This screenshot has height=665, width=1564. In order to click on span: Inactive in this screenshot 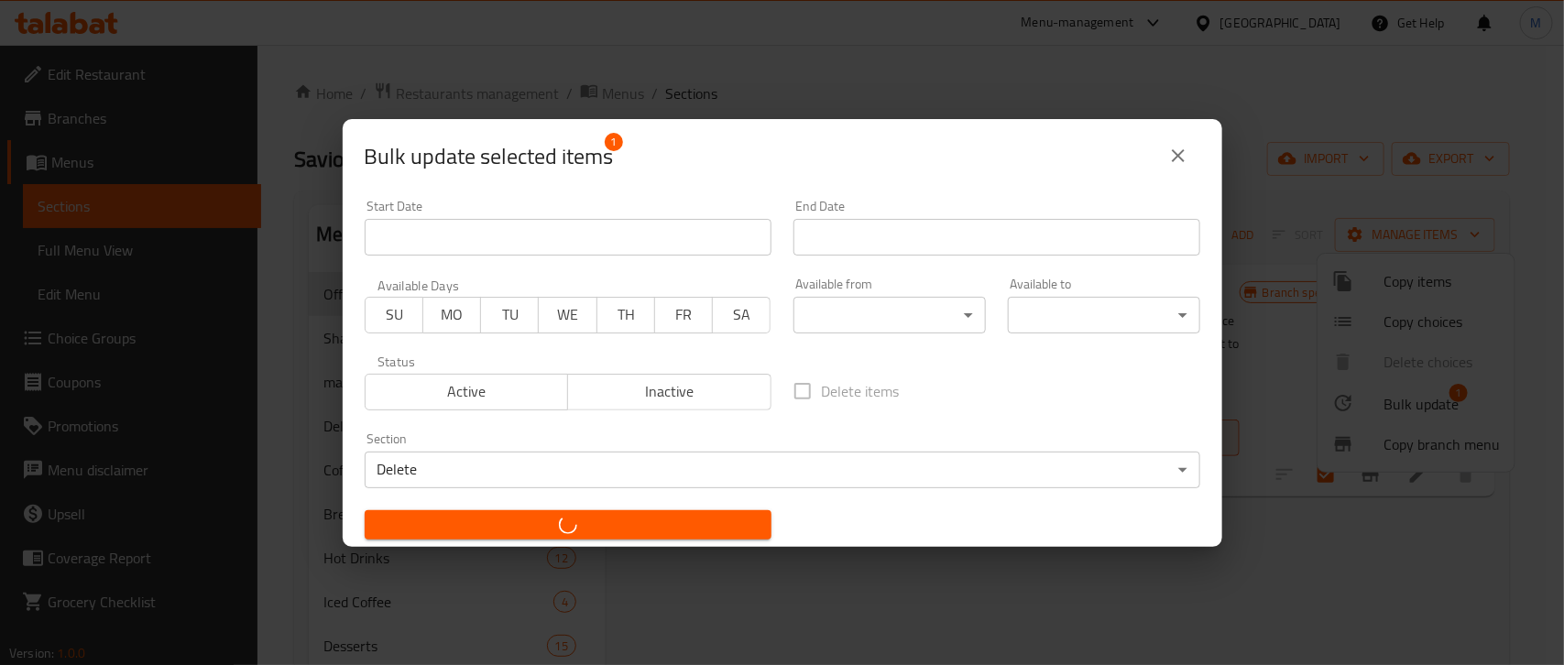, I will do `click(670, 391)`.